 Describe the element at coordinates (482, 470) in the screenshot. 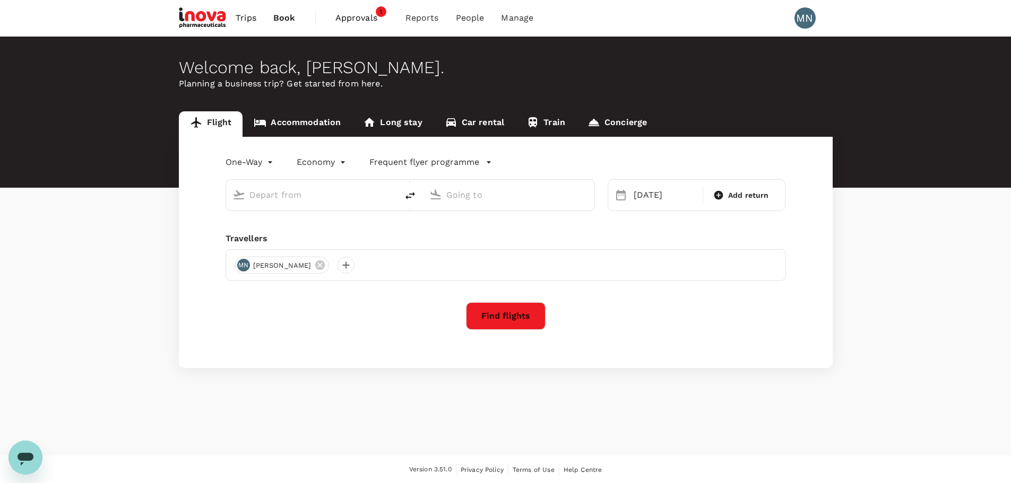

I see `span: Privacy Policy` at that location.